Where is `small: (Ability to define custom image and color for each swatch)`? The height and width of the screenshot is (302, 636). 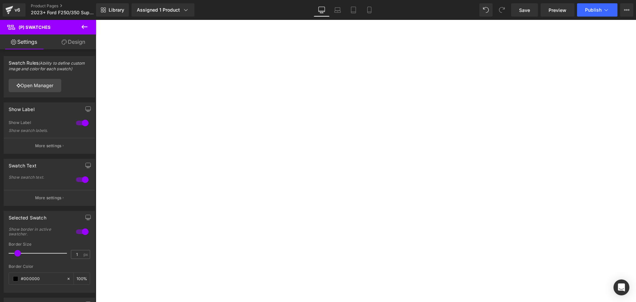 small: (Ability to define custom image and color for each swatch) is located at coordinates (47, 66).